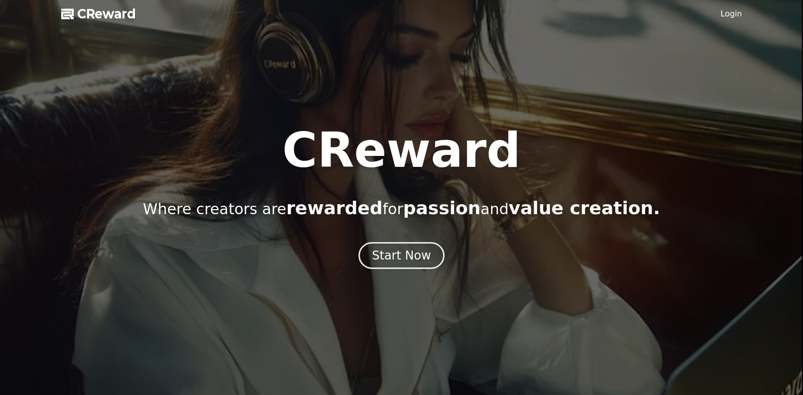 This screenshot has width=803, height=395. What do you see at coordinates (401, 208) in the screenshot?
I see `p: Where creators are for and` at bounding box center [401, 208].